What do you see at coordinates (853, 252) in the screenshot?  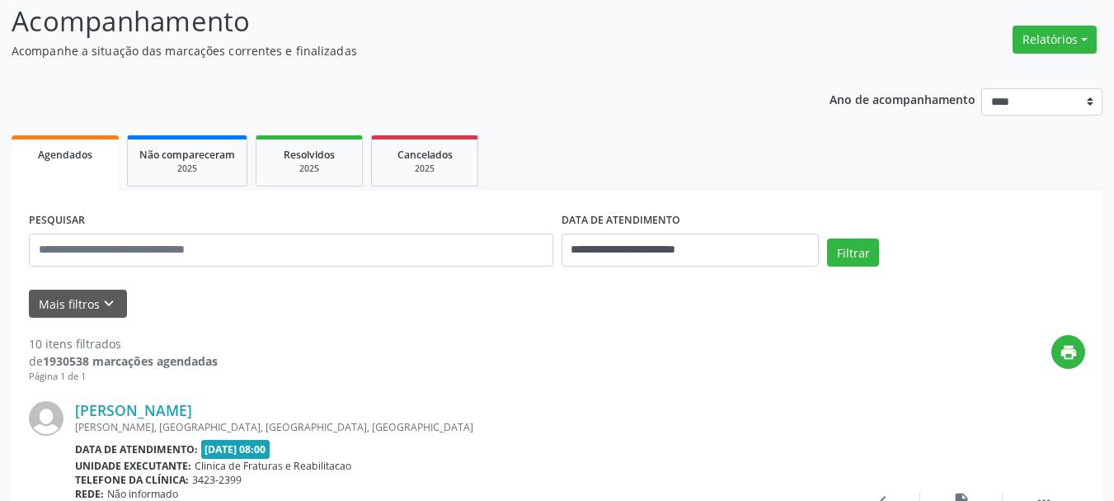 I see `button: Filtrar` at bounding box center [853, 252].